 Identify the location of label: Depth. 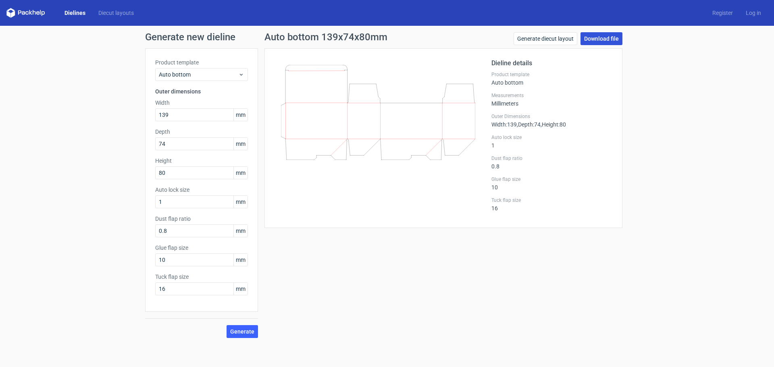
(201, 132).